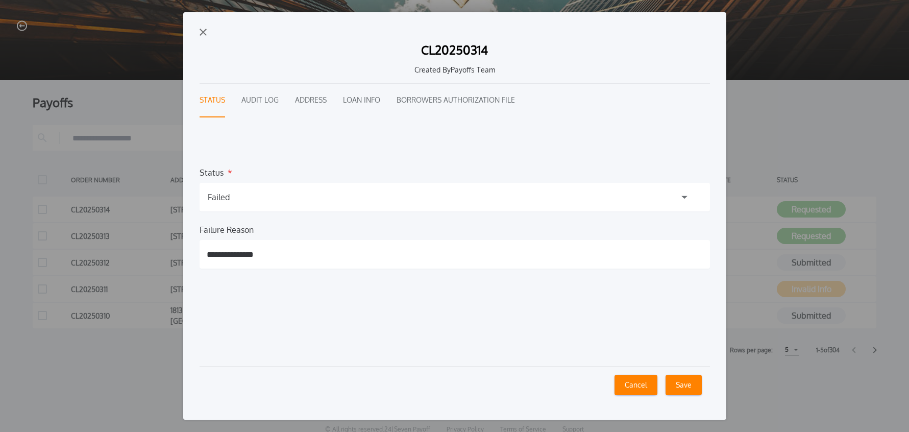  What do you see at coordinates (455, 197) in the screenshot?
I see `button: Failed` at bounding box center [455, 197].